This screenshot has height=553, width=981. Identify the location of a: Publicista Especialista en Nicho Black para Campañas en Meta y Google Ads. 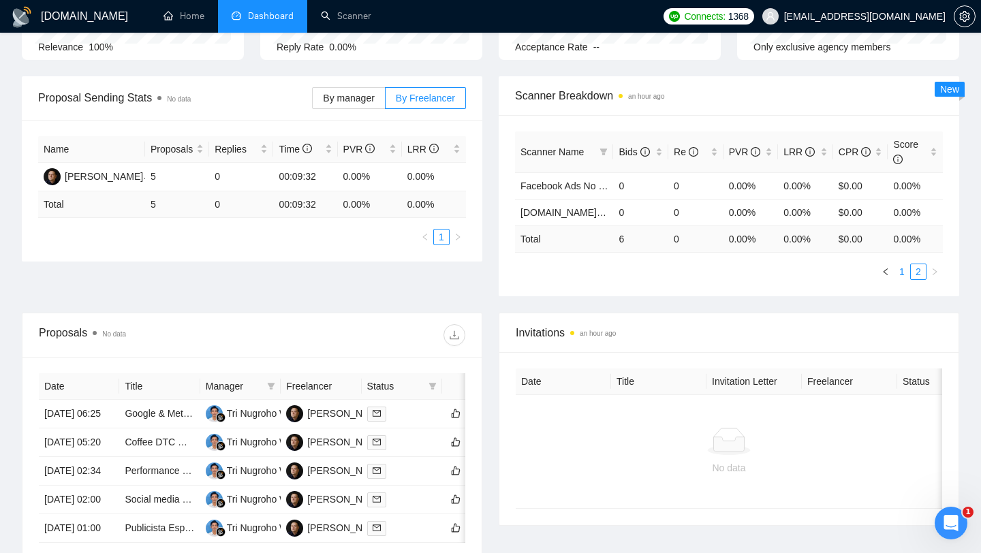
(288, 528).